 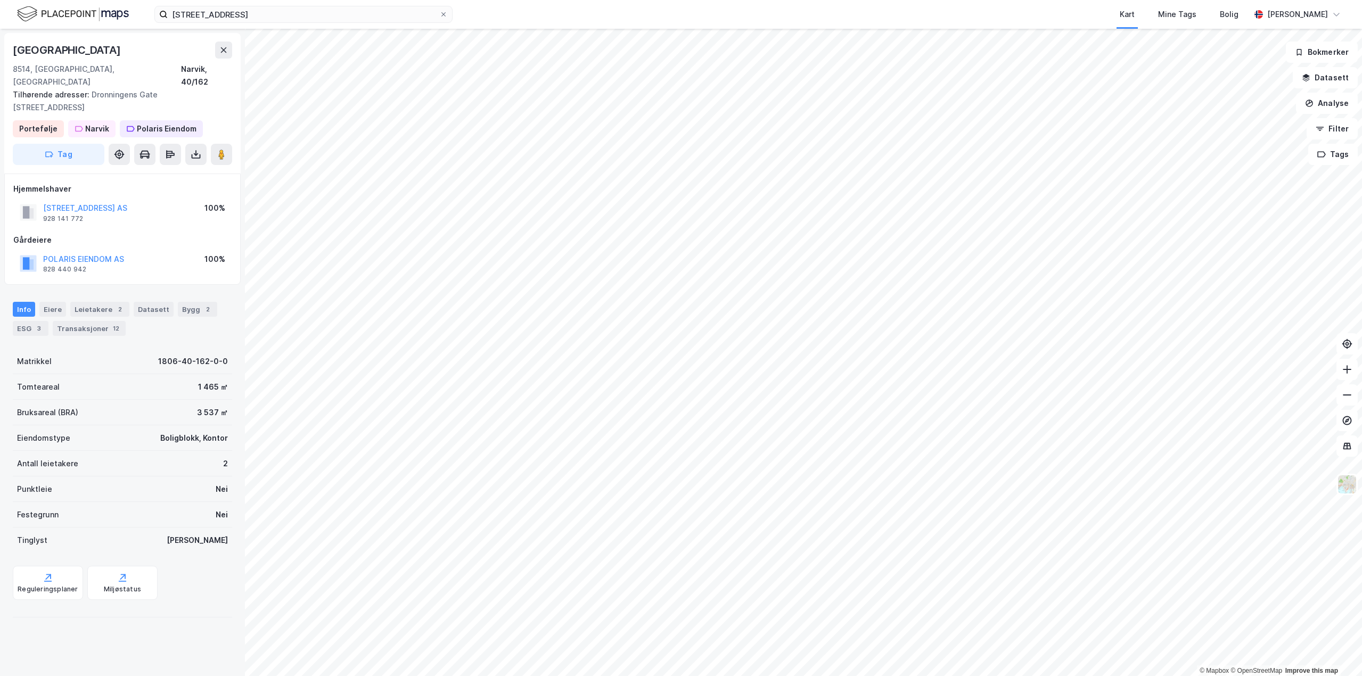 What do you see at coordinates (44, 438) in the screenshot?
I see `div: Eiendomstype` at bounding box center [44, 438].